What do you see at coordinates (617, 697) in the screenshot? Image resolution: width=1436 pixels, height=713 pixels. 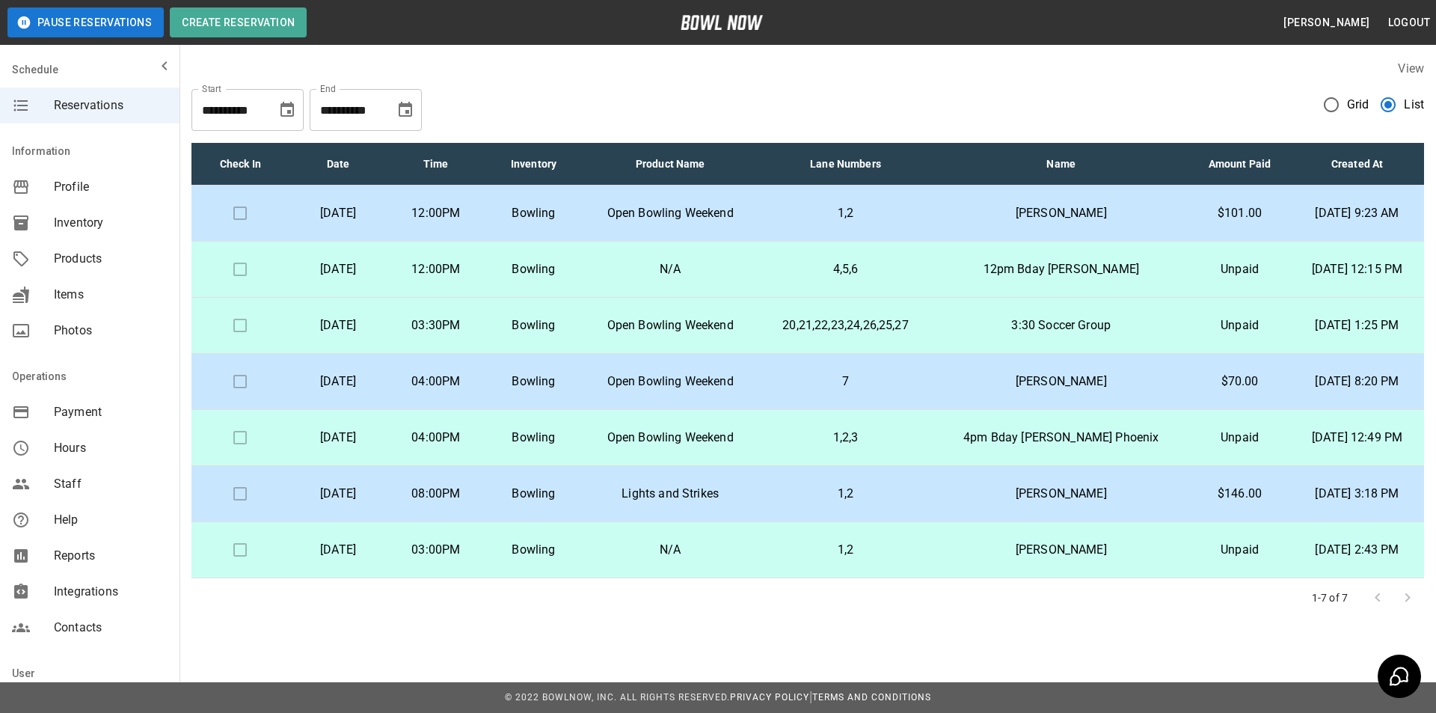 I see `span: © 2022 BowlNow, Inc. All Rights Reserved.` at bounding box center [617, 697].